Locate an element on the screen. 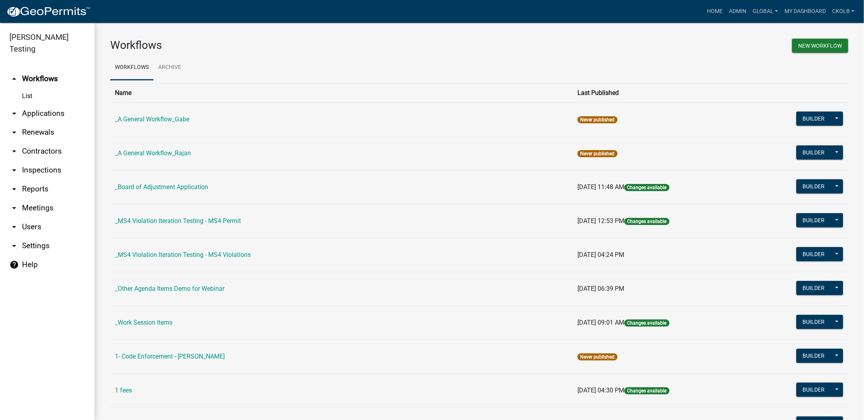 The height and width of the screenshot is (420, 864). a: My Dashboard is located at coordinates (805, 11).